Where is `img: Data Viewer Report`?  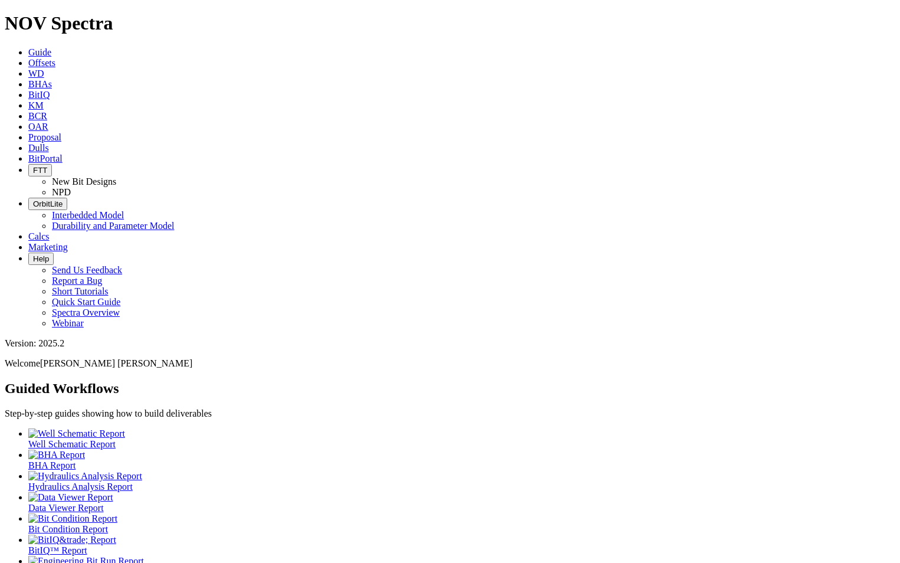
img: Data Viewer Report is located at coordinates (71, 497).